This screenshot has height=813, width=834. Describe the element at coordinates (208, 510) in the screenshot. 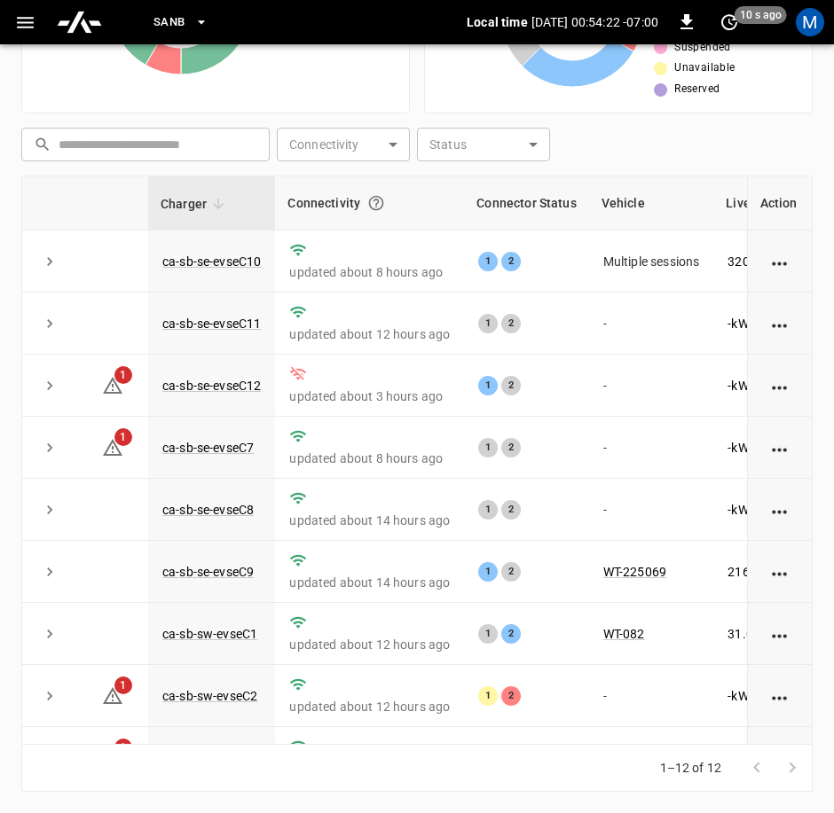

I see `a: ca-sb-se-evseC8` at that location.